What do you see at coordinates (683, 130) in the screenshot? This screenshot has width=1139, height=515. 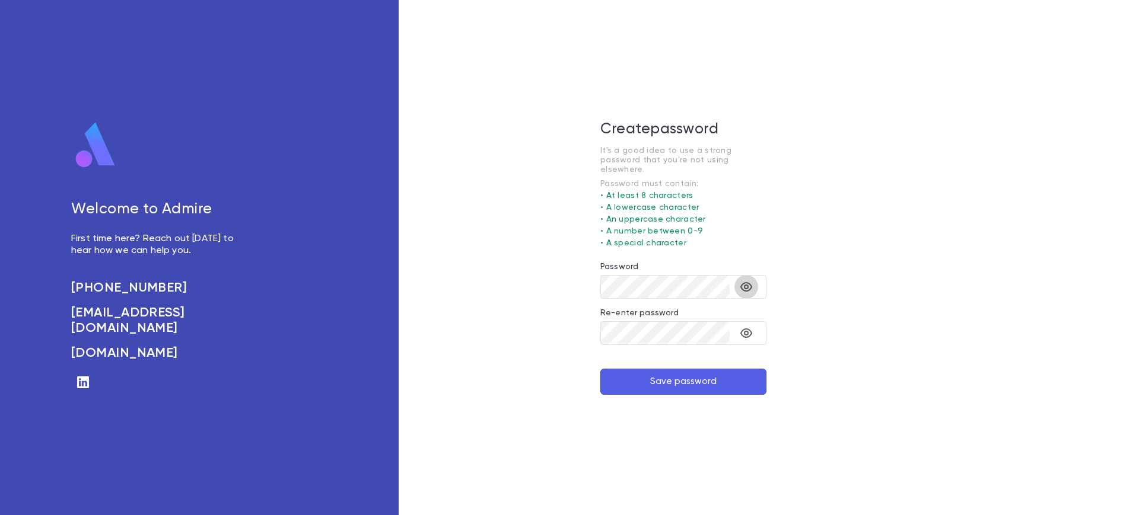 I see `h5: Create password` at bounding box center [683, 130].